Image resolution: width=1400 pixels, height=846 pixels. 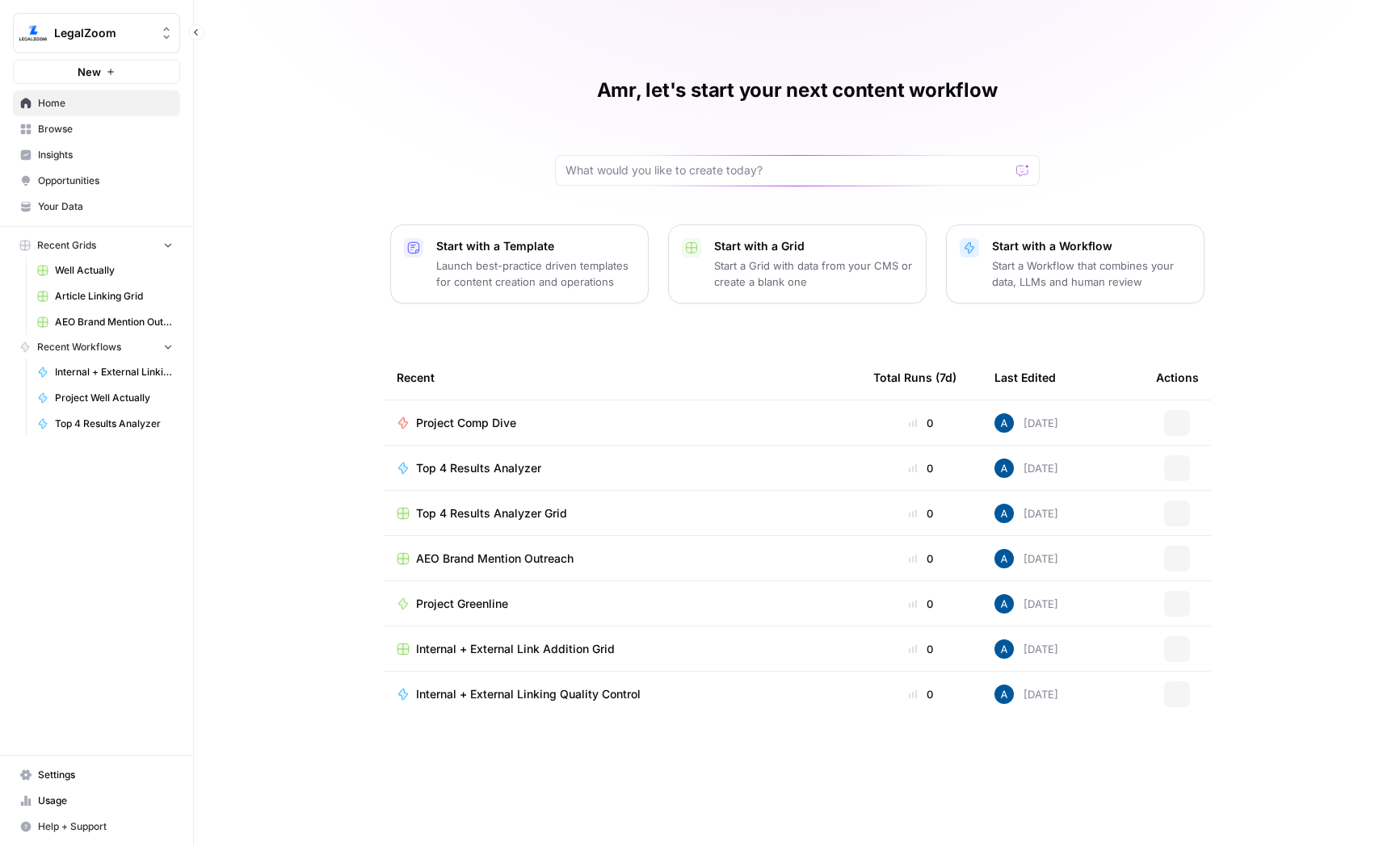 I want to click on span: Recent Grids, so click(x=67, y=246).